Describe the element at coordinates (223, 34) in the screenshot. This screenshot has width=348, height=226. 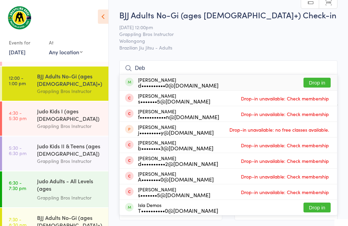
I see `span: Grappling Bros Instructor` at that location.